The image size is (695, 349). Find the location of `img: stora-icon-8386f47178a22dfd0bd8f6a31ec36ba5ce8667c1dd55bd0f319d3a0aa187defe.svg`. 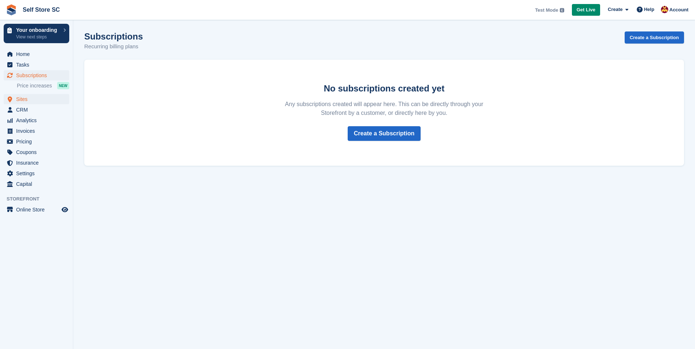

img: stora-icon-8386f47178a22dfd0bd8f6a31ec36ba5ce8667c1dd55bd0f319d3a0aa187defe.svg is located at coordinates (11, 10).